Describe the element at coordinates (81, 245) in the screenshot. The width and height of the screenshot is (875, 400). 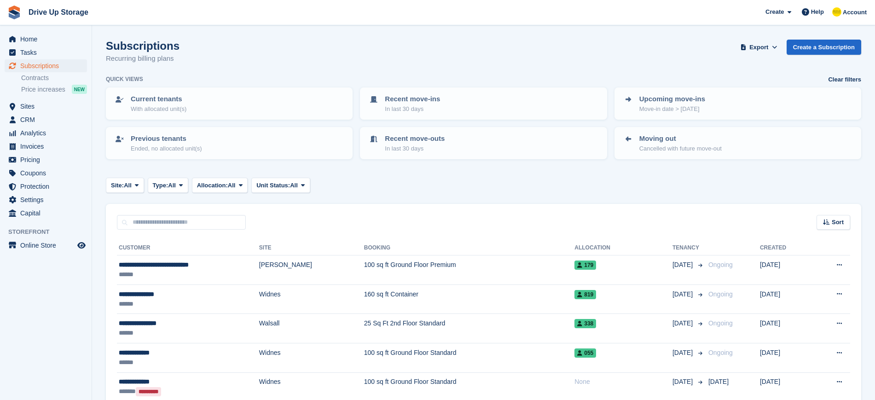
I see `a: Preview store` at that location.